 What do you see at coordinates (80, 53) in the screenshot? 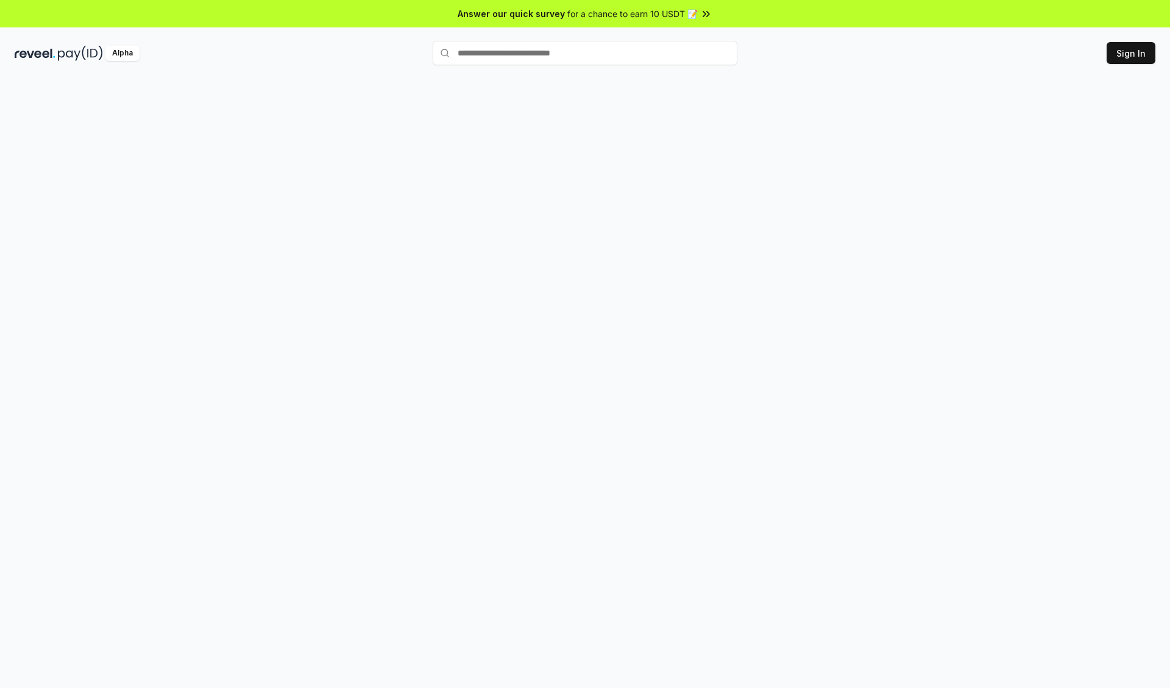
I see `img: pay_id` at bounding box center [80, 53].